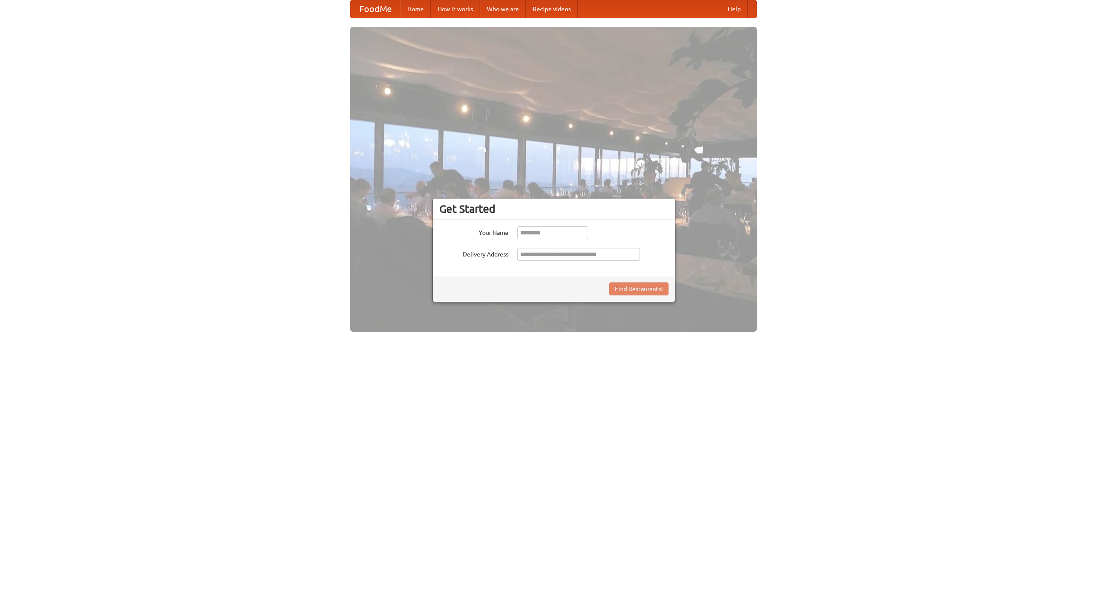 This screenshot has width=1107, height=612. I want to click on a: Help, so click(734, 9).